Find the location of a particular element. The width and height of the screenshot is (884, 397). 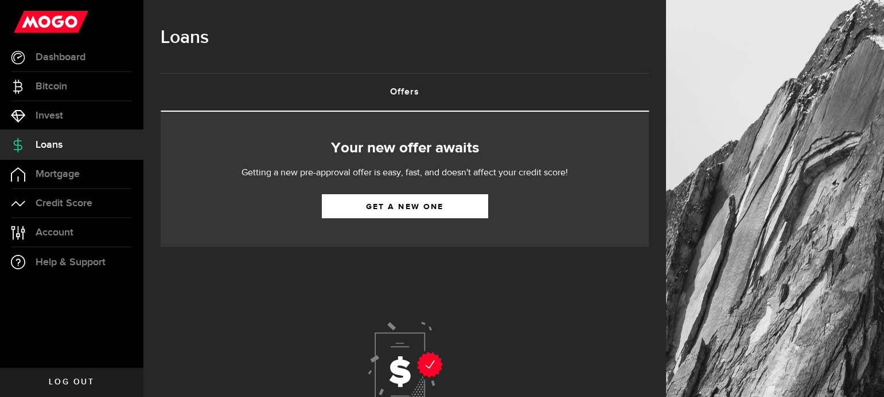

span: Credit Score is located at coordinates (64, 204).